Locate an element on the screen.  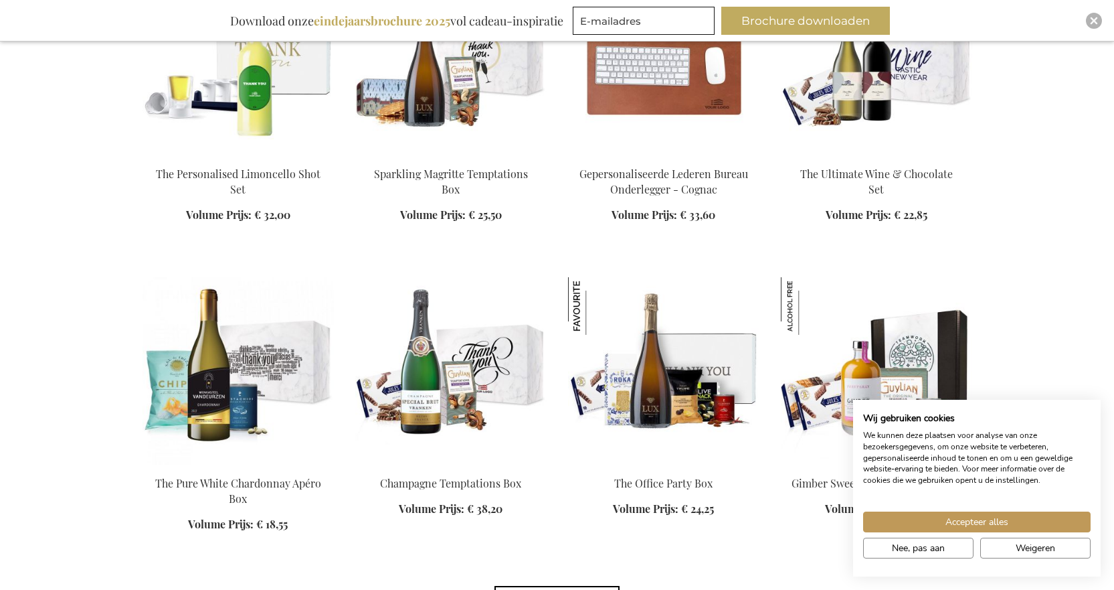
a: Personalised Leather Desk Pad - Cognac is located at coordinates (664, 156).